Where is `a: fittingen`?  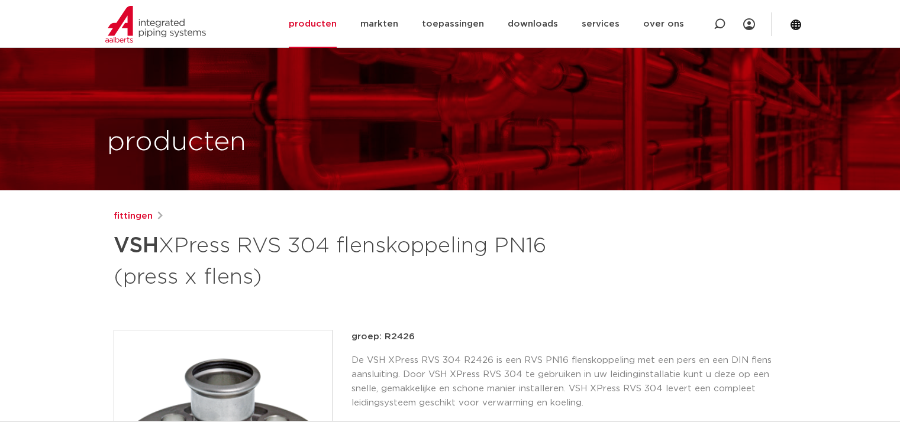
a: fittingen is located at coordinates (133, 216).